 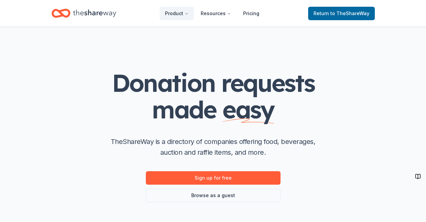 What do you see at coordinates (251, 13) in the screenshot?
I see `a: Pricing` at bounding box center [251, 13].